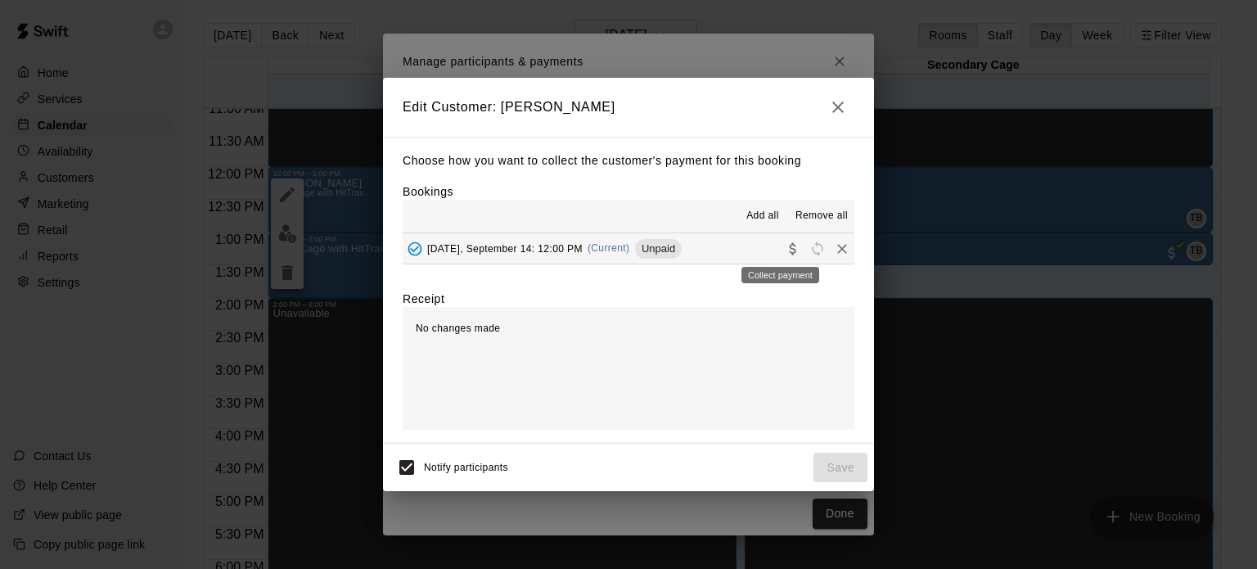  What do you see at coordinates (822, 216) in the screenshot?
I see `button: Remove all` at bounding box center [822, 216].